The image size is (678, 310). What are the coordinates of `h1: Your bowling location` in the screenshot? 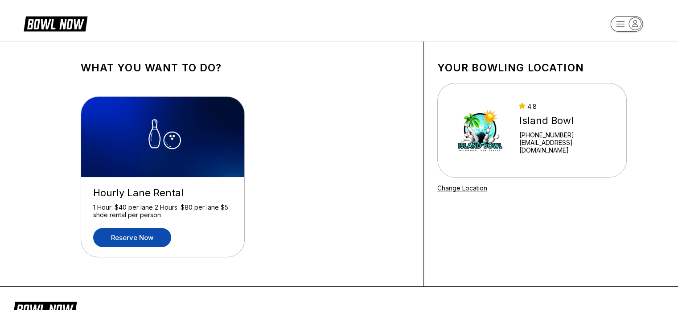 It's located at (531, 68).